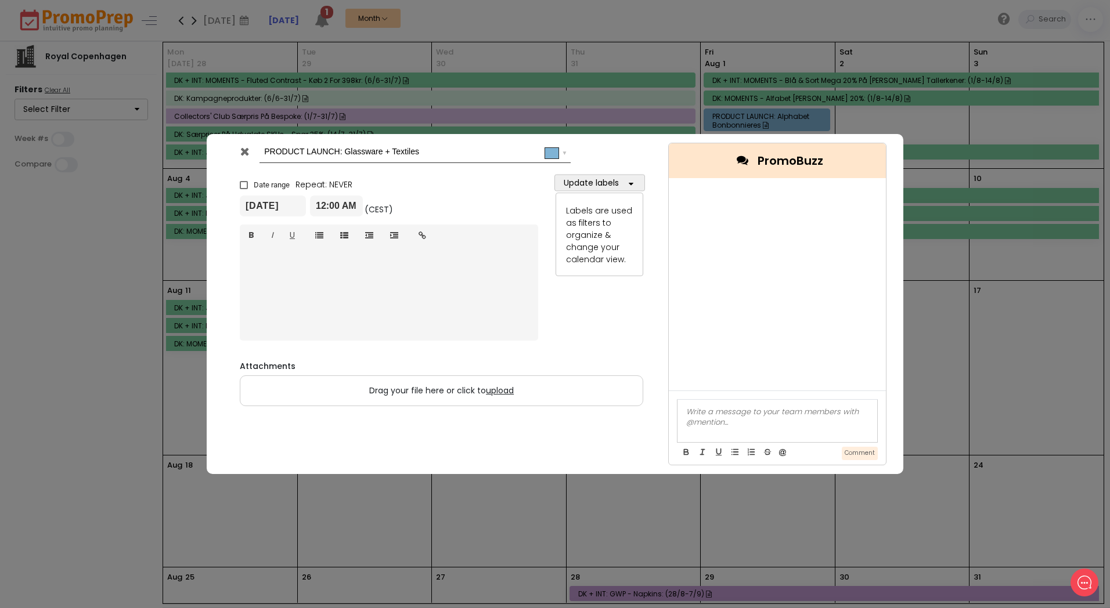  Describe the element at coordinates (394, 236) in the screenshot. I see `a: Indent` at that location.